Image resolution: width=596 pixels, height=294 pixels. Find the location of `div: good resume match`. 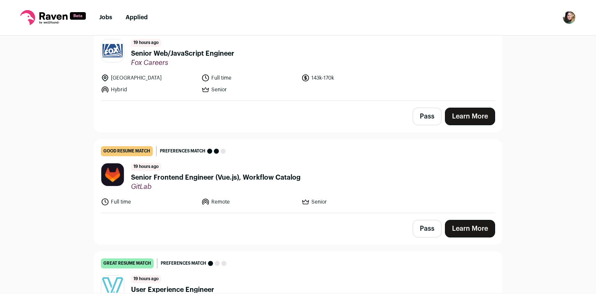

div: good resume match is located at coordinates (127, 151).